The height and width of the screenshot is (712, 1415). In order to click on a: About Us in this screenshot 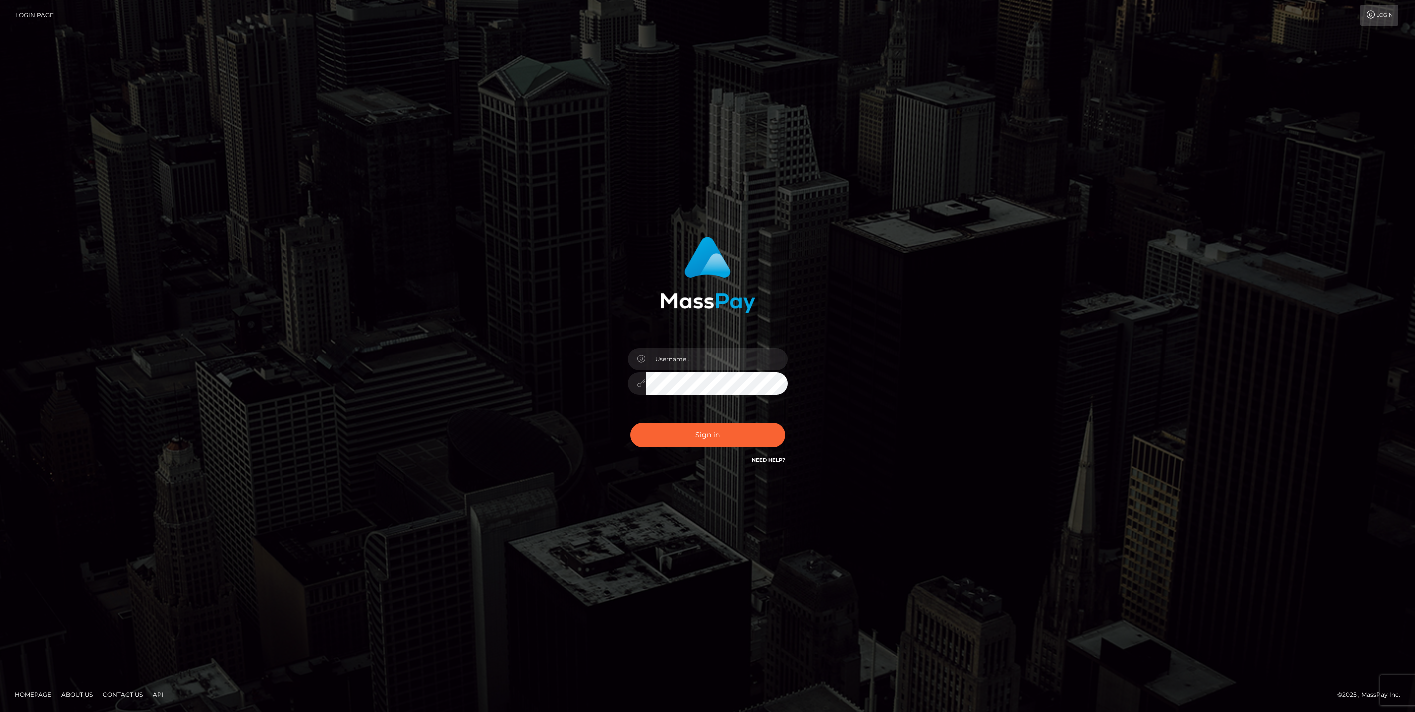, I will do `click(77, 694)`.